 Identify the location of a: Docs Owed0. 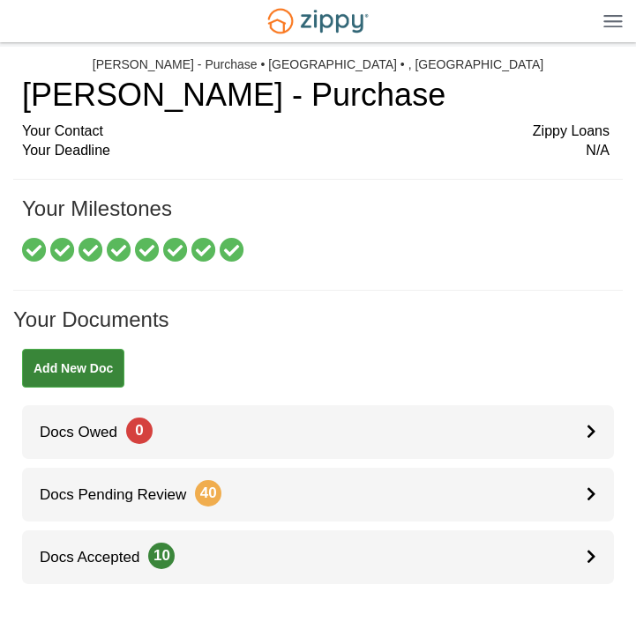
(317, 432).